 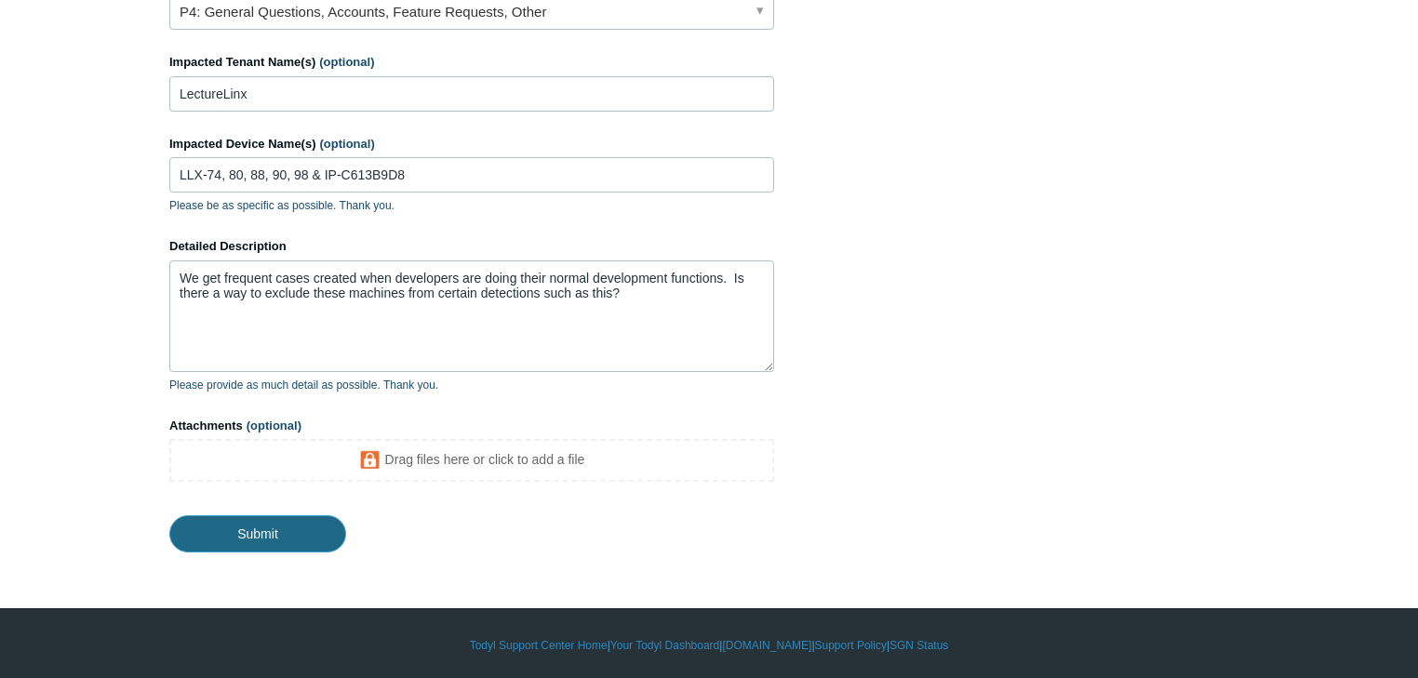 What do you see at coordinates (472, 144) in the screenshot?
I see `label: Impacted Device Name(s)` at bounding box center [472, 144].